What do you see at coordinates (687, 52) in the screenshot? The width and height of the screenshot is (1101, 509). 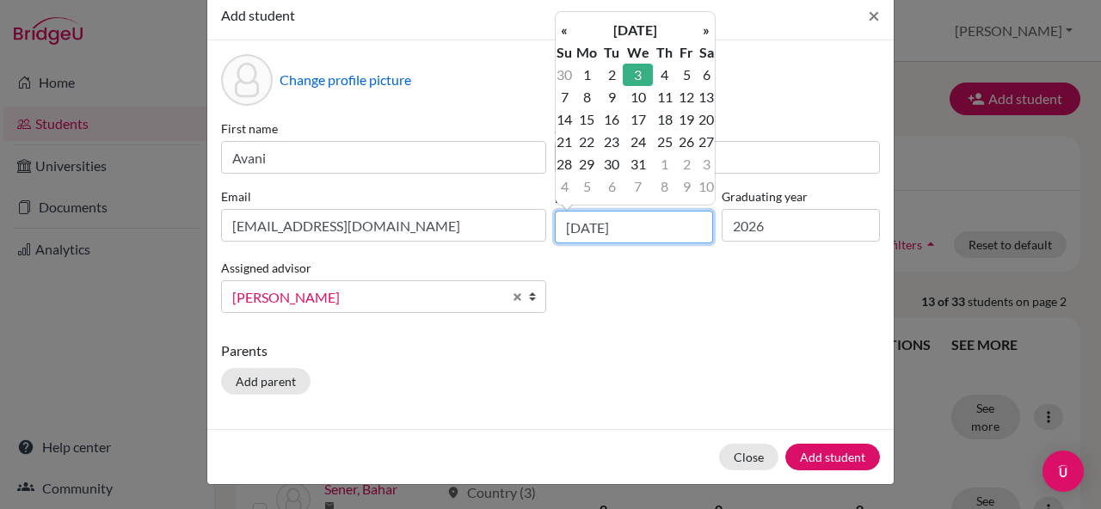 I see `th: Fr` at bounding box center [687, 52].